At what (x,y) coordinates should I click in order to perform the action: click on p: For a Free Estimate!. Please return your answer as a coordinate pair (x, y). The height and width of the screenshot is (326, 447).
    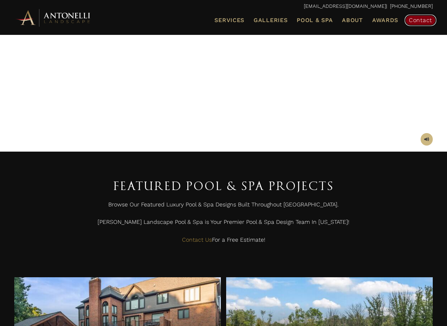
    Looking at the image, I should click on (223, 242).